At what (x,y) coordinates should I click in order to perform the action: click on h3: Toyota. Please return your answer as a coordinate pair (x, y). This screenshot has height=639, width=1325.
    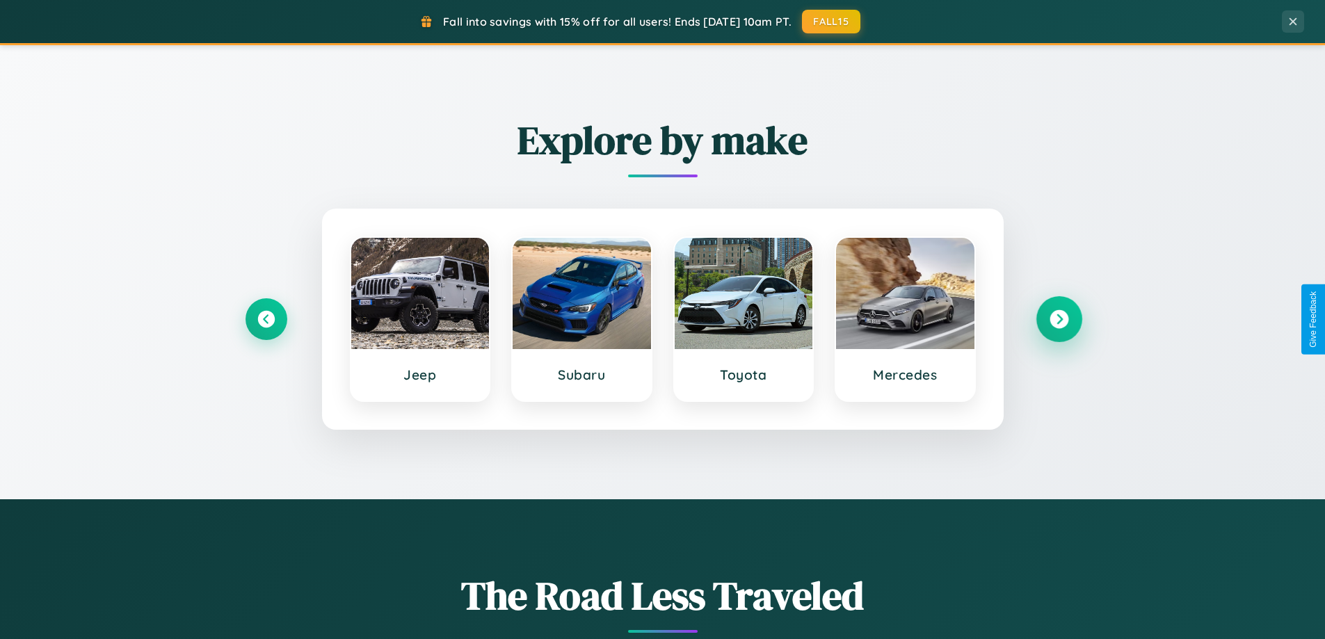
    Looking at the image, I should click on (744, 375).